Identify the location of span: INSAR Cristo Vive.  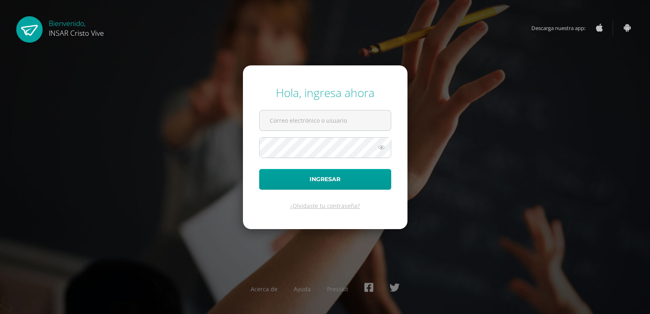
(76, 33).